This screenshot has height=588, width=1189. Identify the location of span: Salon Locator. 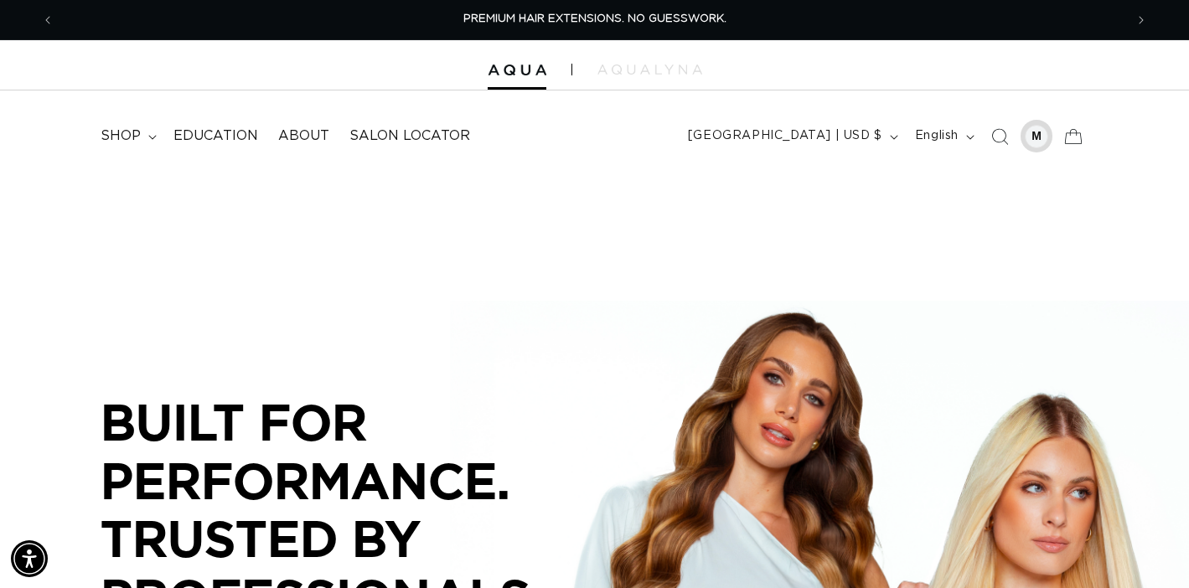
(410, 136).